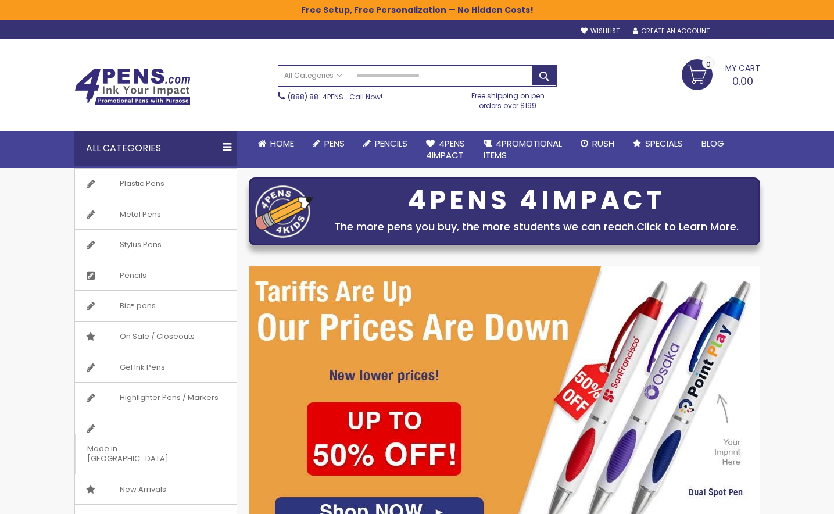  I want to click on a: Bic® pens, so click(156, 306).